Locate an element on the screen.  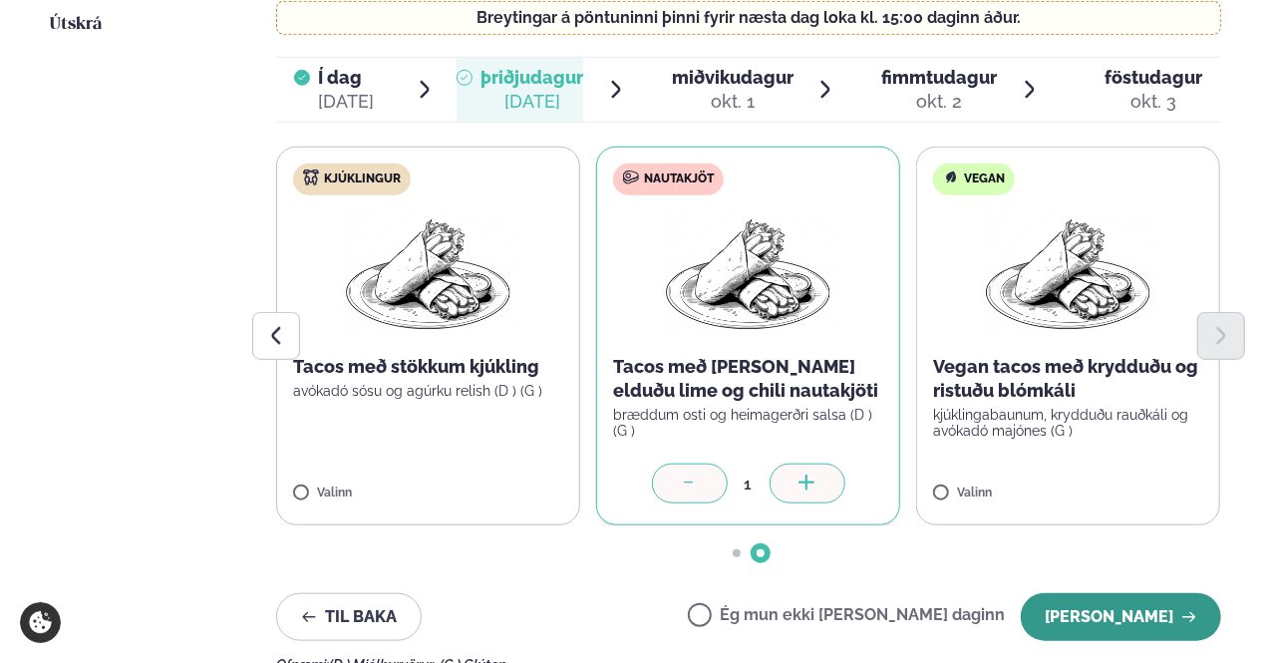
span: Vegan is located at coordinates (984, 179).